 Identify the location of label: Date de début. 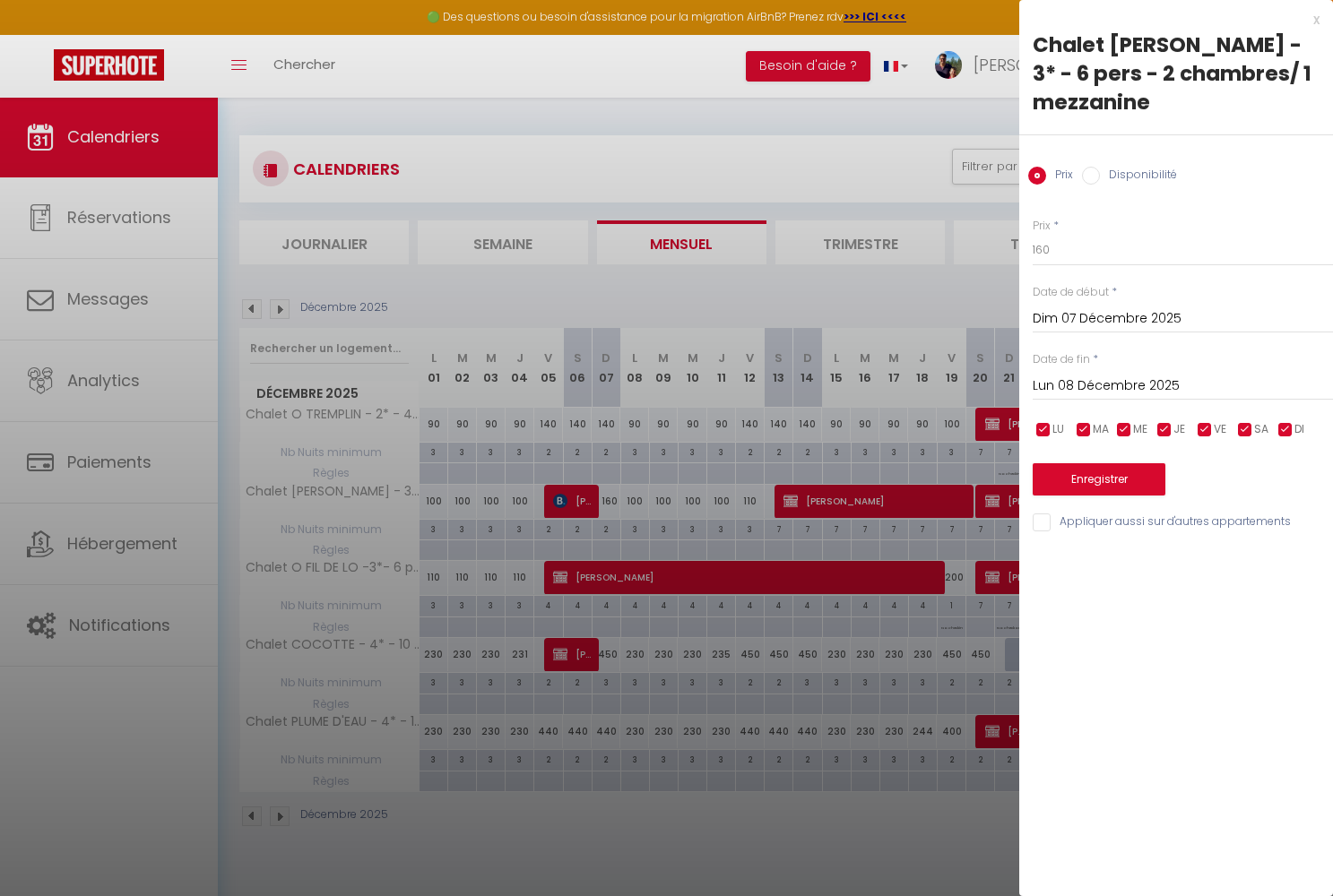
(1071, 292).